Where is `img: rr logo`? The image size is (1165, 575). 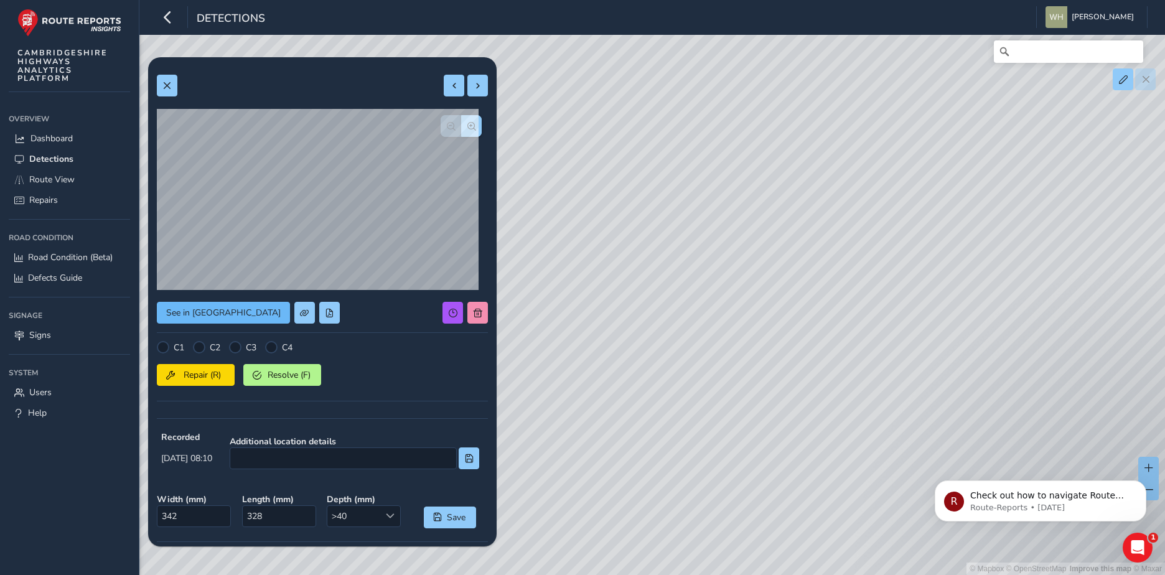 img: rr logo is located at coordinates (69, 22).